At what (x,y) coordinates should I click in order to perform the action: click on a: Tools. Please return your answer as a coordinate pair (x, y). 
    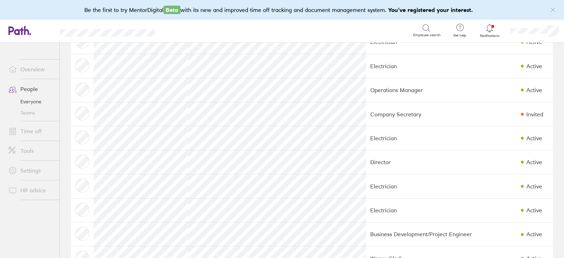
    Looking at the image, I should click on (31, 151).